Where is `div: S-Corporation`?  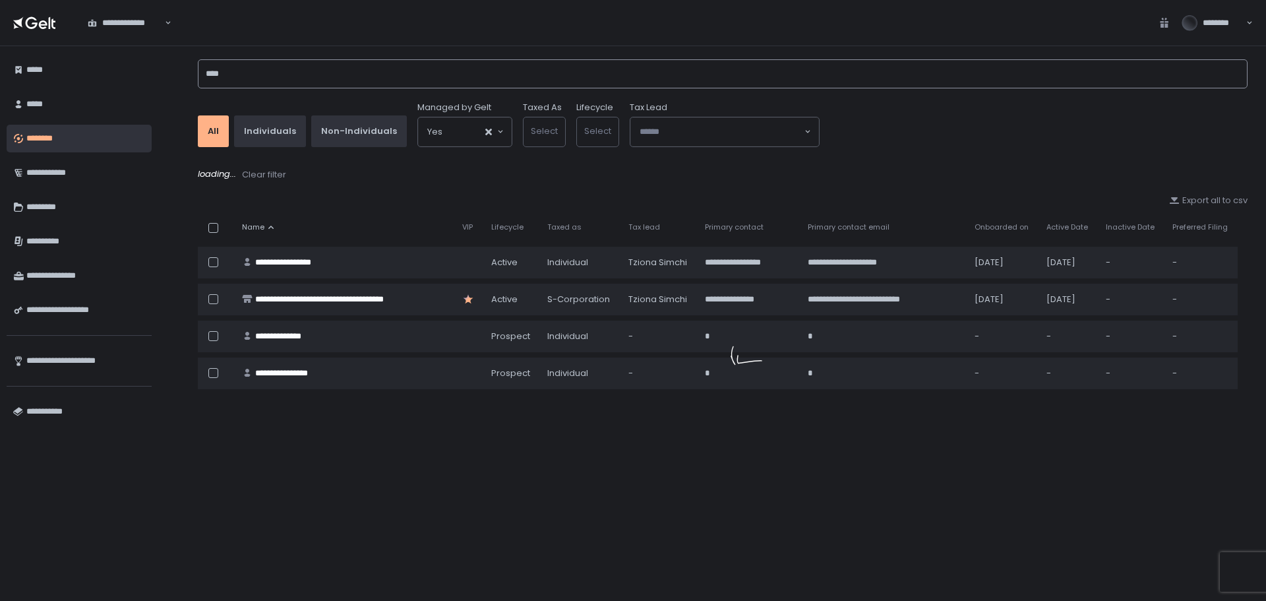 div: S-Corporation is located at coordinates (579, 299).